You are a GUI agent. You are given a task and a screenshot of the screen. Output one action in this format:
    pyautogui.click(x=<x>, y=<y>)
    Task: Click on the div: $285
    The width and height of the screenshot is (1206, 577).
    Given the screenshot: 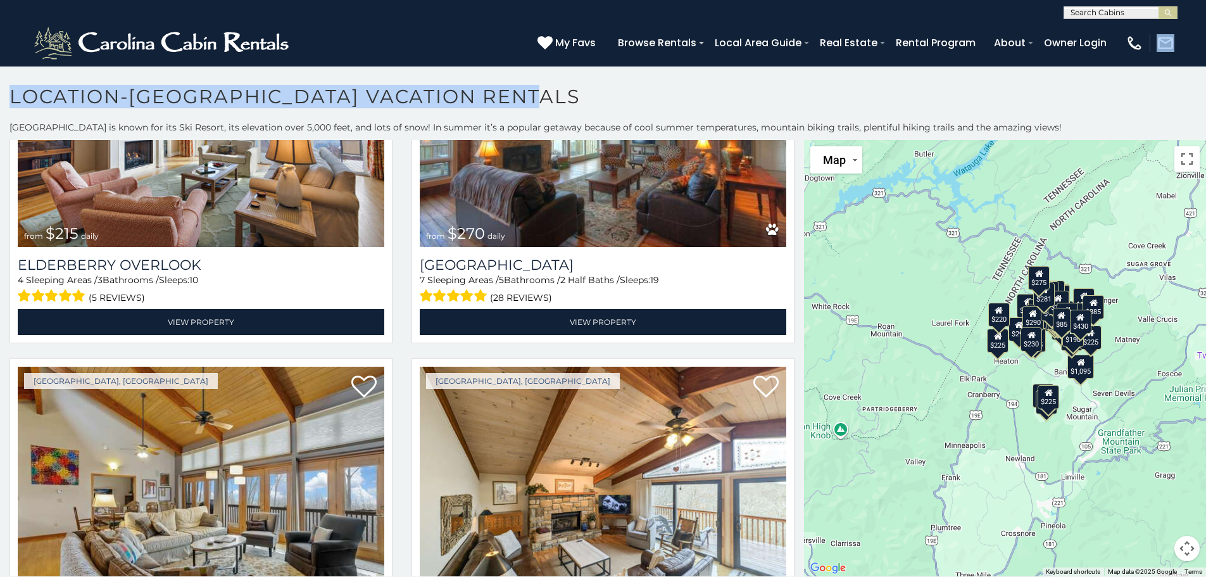 What is the action you would take?
    pyautogui.click(x=1035, y=340)
    